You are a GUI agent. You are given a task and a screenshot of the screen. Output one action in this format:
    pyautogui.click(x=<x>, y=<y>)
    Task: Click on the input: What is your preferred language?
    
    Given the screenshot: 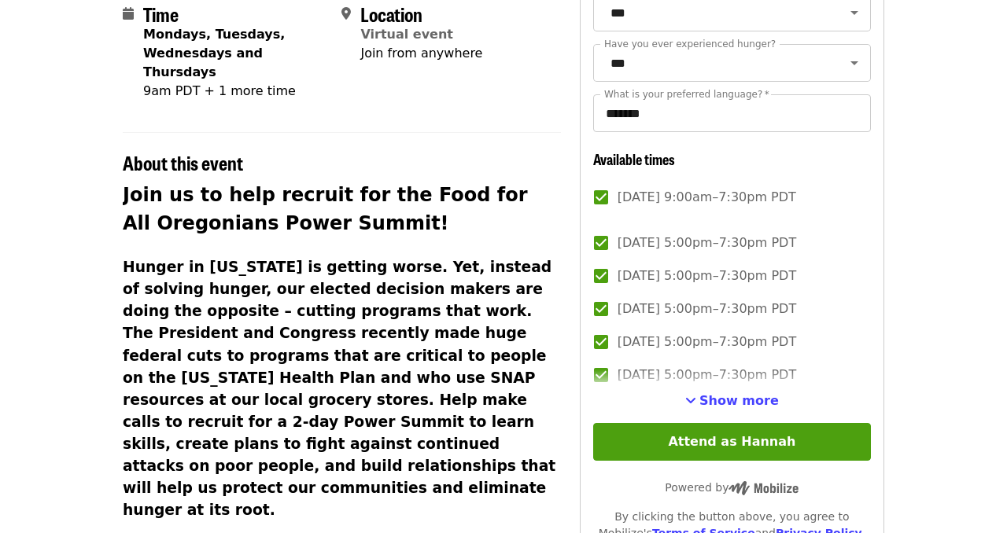 What is the action you would take?
    pyautogui.click(x=731, y=113)
    